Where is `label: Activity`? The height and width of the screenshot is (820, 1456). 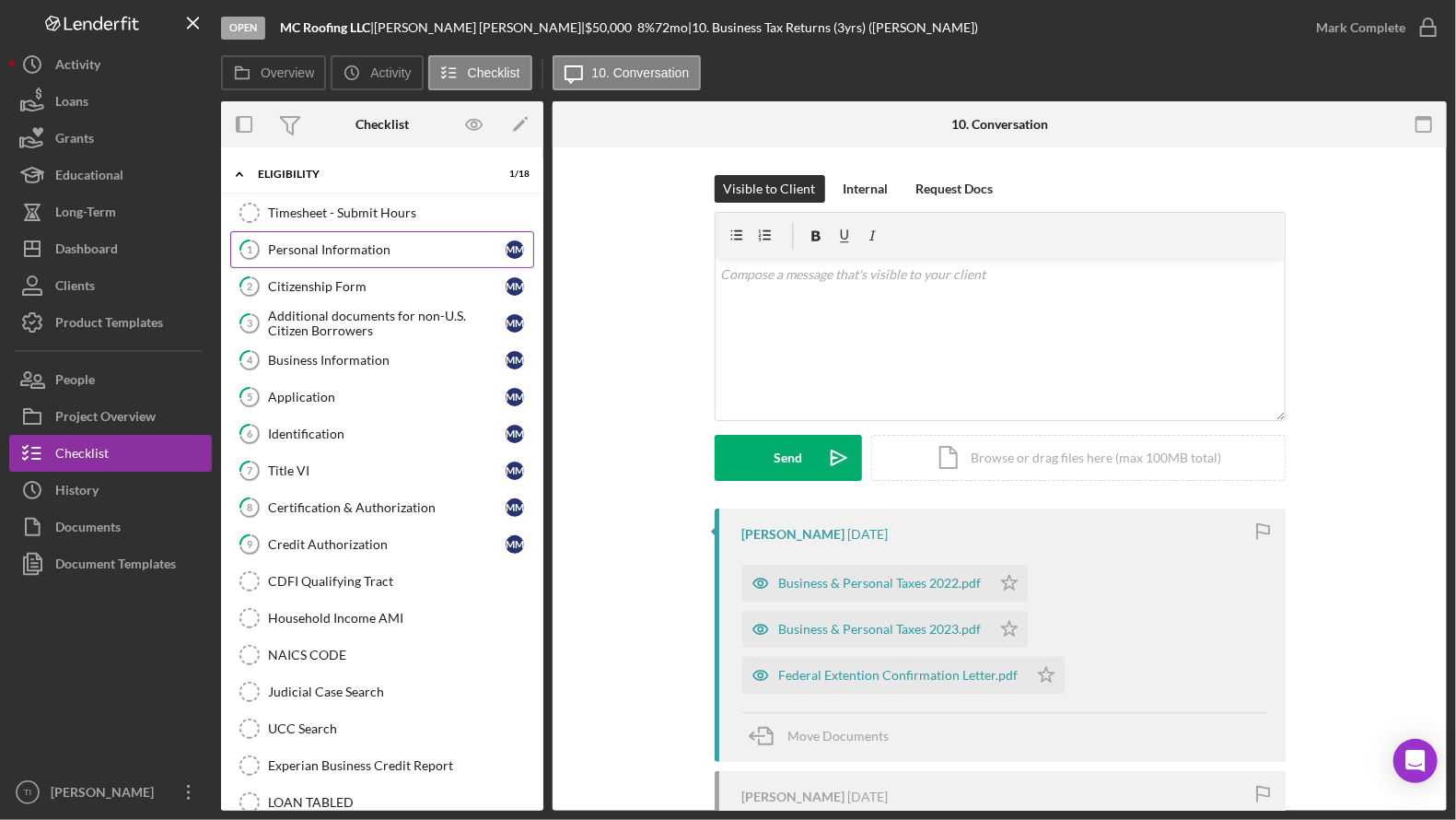
label: Activity is located at coordinates (390, 73).